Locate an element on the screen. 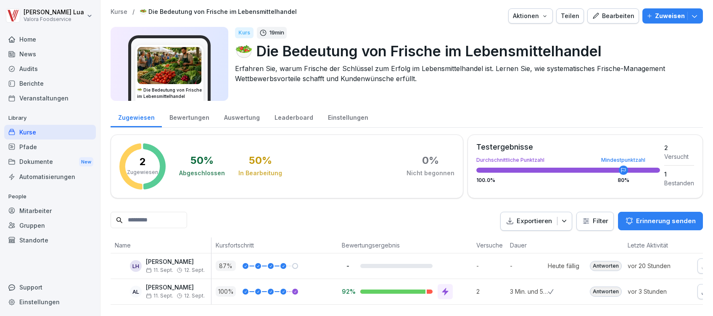 Image resolution: width=713 pixels, height=316 pixels. a: Berichte is located at coordinates (50, 83).